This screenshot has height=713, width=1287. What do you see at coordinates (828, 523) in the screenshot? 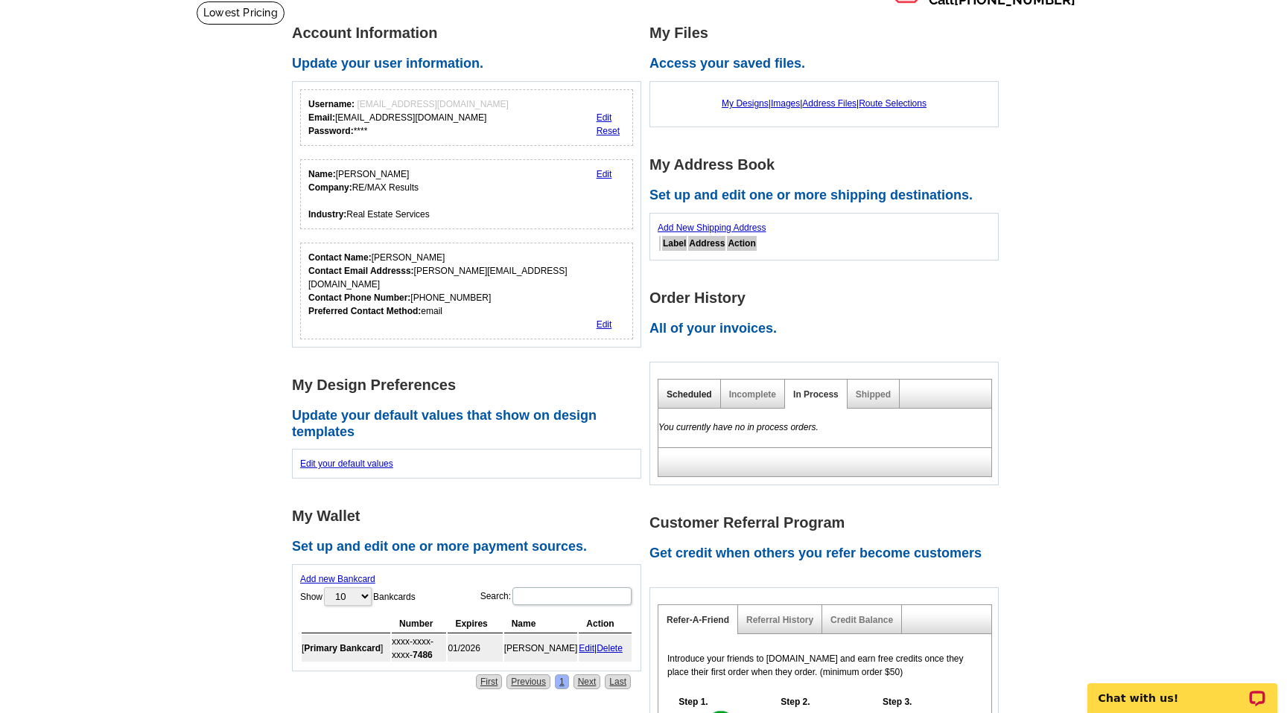
I see `h1: Customer Referral Program` at bounding box center [828, 523].